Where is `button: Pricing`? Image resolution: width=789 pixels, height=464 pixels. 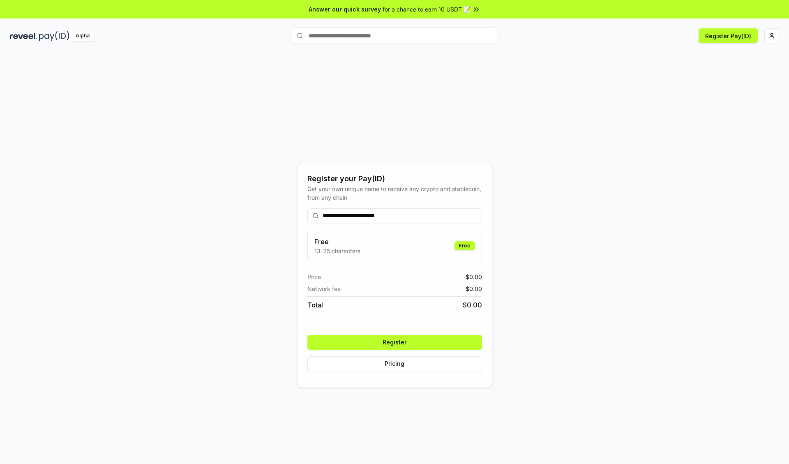 button: Pricing is located at coordinates (394, 363).